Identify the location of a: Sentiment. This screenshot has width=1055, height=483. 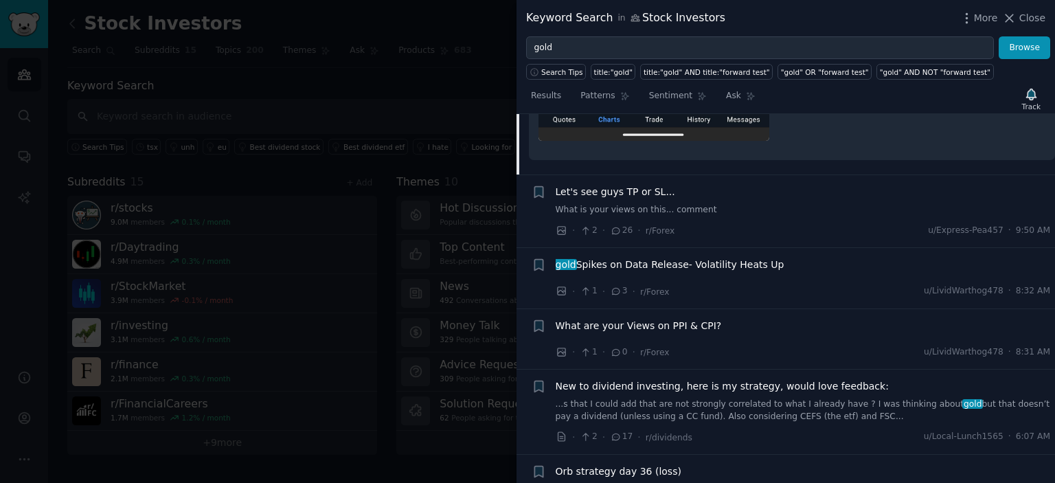
(678, 99).